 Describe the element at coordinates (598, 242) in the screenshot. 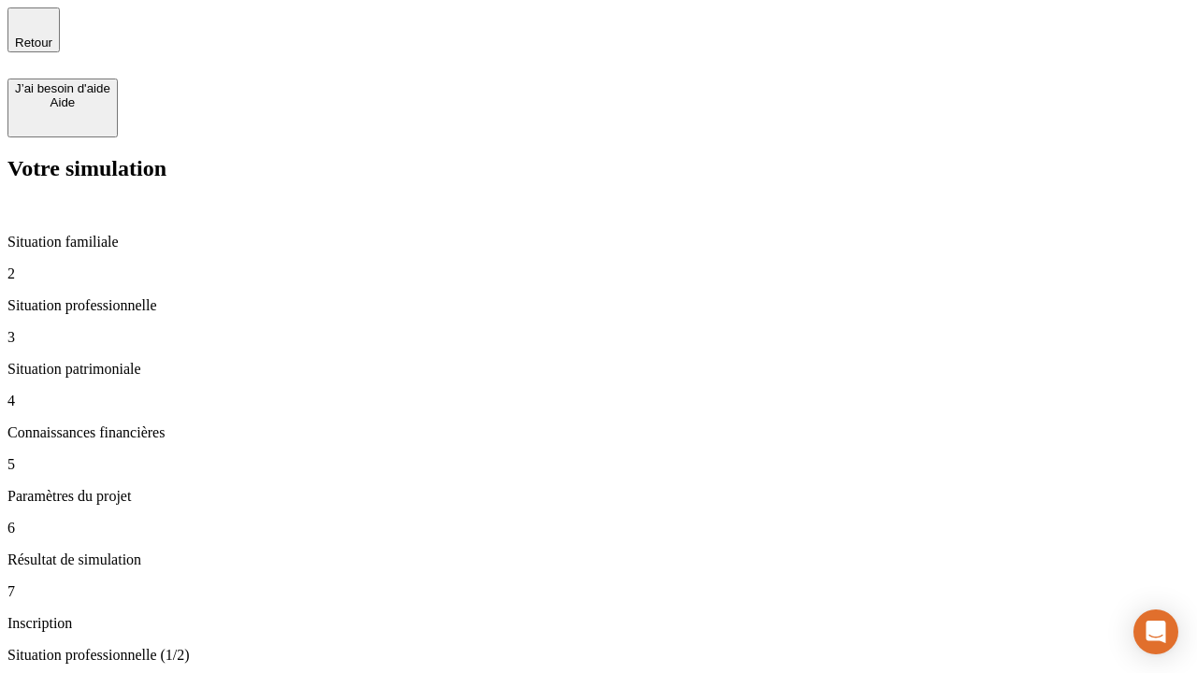

I see `p: Situation familiale` at that location.